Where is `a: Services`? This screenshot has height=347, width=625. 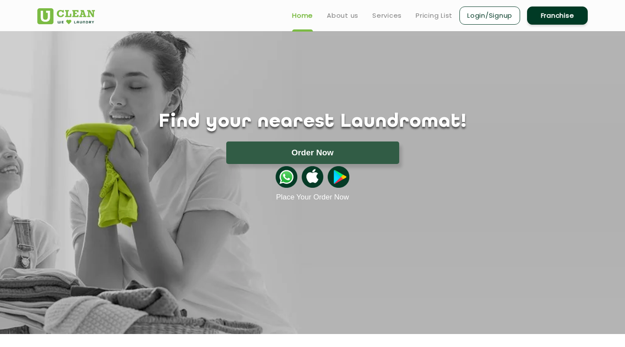 a: Services is located at coordinates (387, 16).